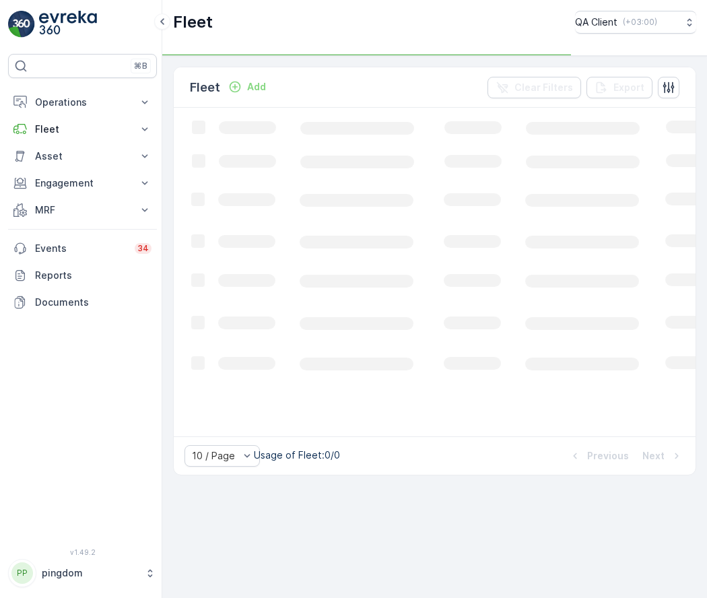  I want to click on button: Operations, so click(82, 102).